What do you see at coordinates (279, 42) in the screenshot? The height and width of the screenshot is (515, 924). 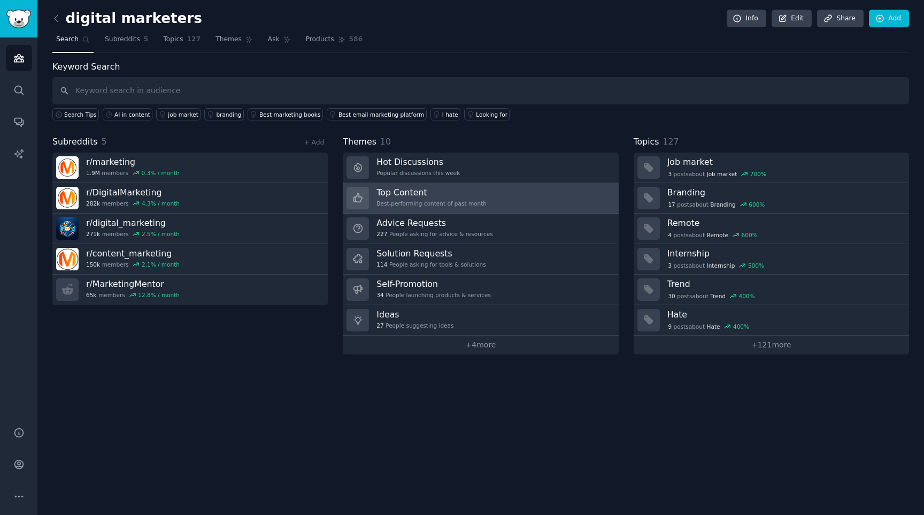 I see `a: Ask` at bounding box center [279, 42].